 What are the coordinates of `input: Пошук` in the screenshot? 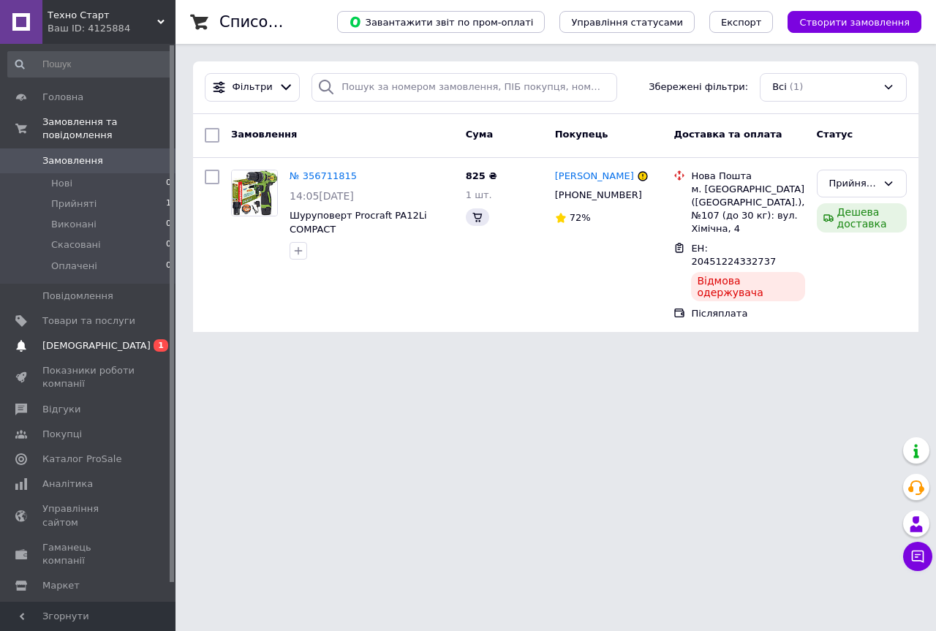 It's located at (90, 64).